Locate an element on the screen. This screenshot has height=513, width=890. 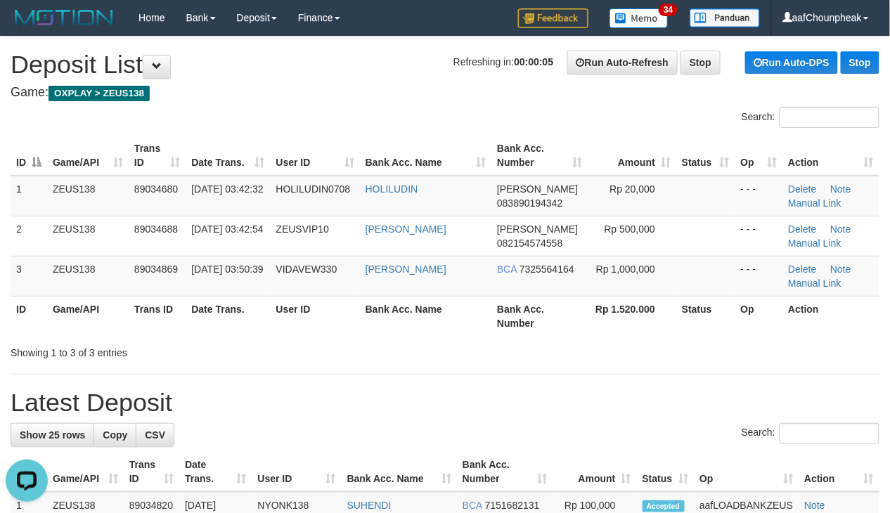
span: 89034869 is located at coordinates (156, 269).